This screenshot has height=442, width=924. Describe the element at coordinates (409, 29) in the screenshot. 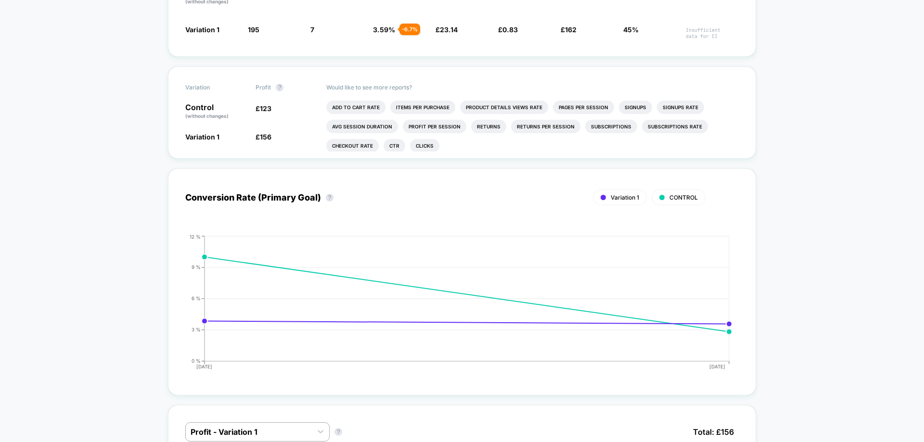

I see `div: - 6.7 %` at that location.